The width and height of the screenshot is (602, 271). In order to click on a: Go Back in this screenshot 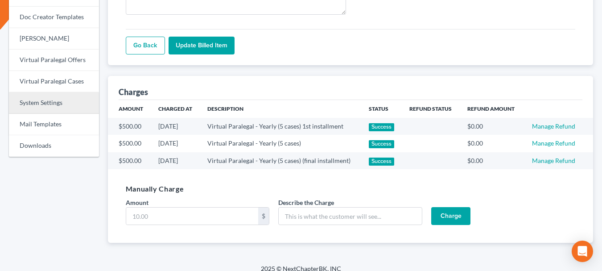, I will do `click(145, 45)`.